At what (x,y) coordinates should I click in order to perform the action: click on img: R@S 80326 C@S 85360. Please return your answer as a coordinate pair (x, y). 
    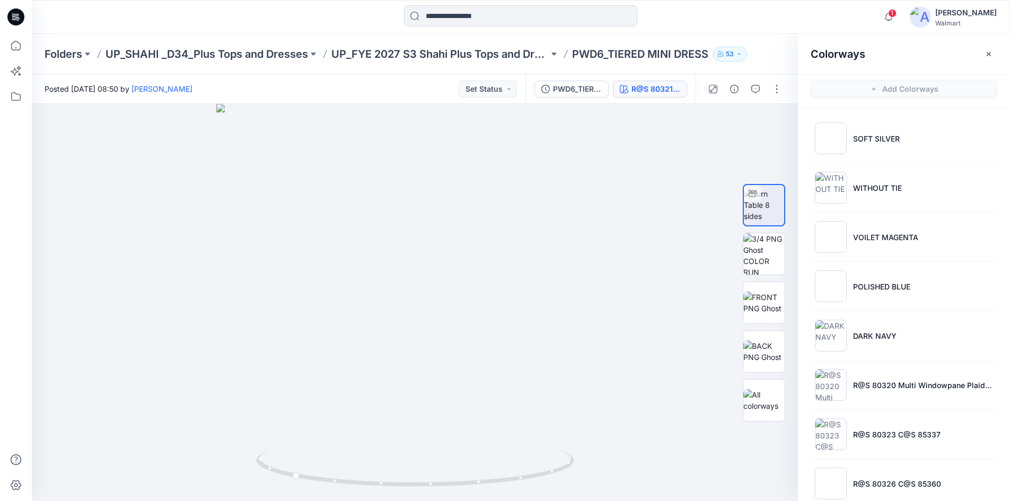
    Looking at the image, I should click on (831, 483).